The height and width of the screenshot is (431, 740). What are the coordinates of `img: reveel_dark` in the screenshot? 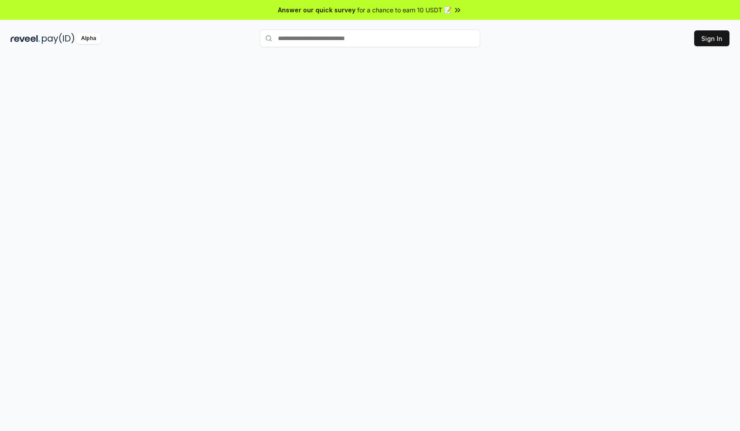 It's located at (25, 38).